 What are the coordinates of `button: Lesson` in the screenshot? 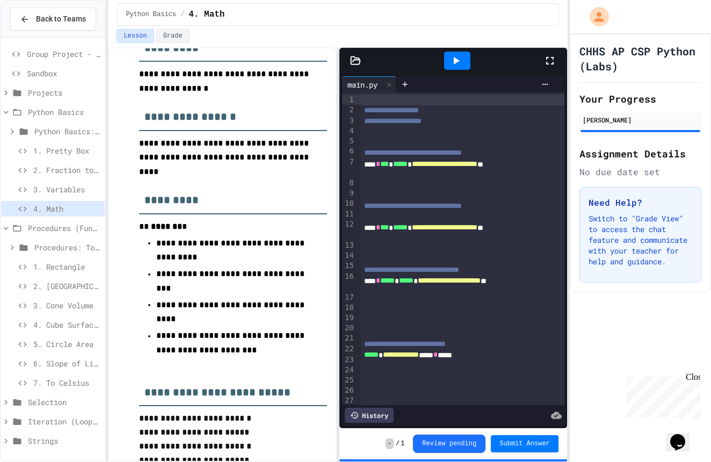 It's located at (135, 36).